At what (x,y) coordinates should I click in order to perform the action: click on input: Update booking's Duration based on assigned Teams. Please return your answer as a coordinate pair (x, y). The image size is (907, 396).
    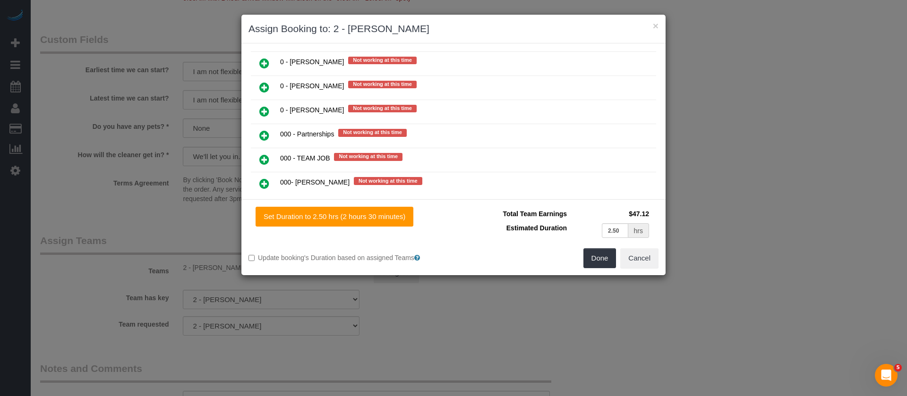
    Looking at the image, I should click on (251, 258).